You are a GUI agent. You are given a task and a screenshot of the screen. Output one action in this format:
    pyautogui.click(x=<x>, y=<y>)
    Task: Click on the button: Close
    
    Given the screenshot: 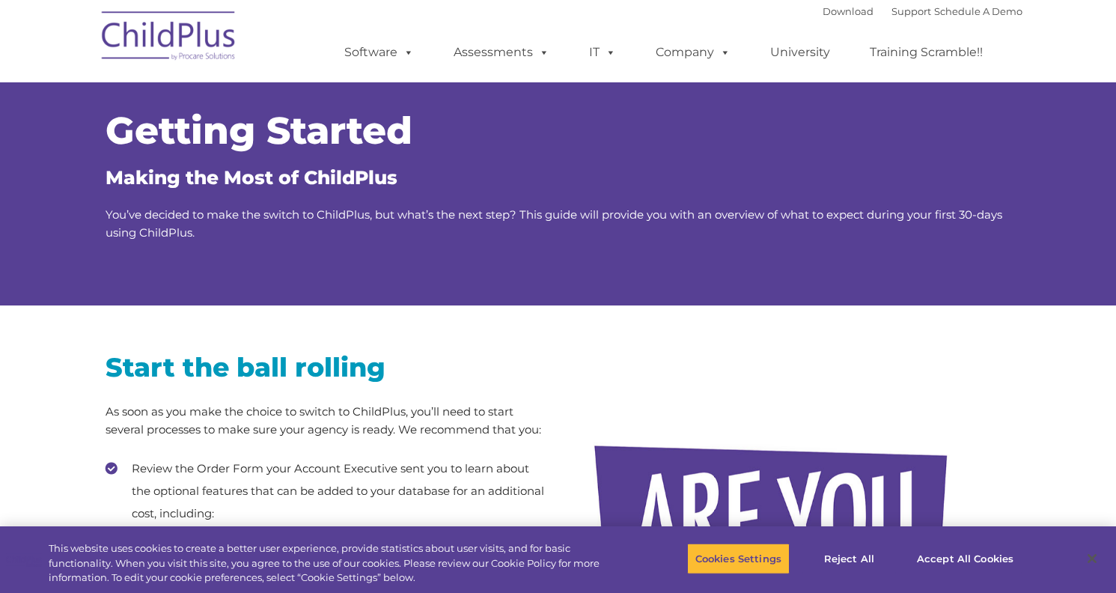 What is the action you would take?
    pyautogui.click(x=1092, y=559)
    